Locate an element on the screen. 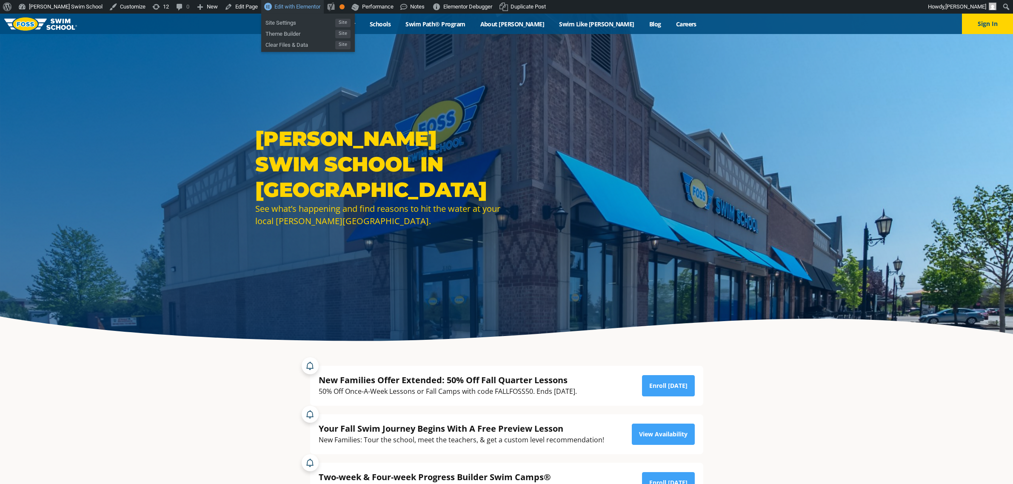 The height and width of the screenshot is (484, 1013). div: Your Fall Swim Journey Begins With A Free Preview Lesson is located at coordinates (461, 428).